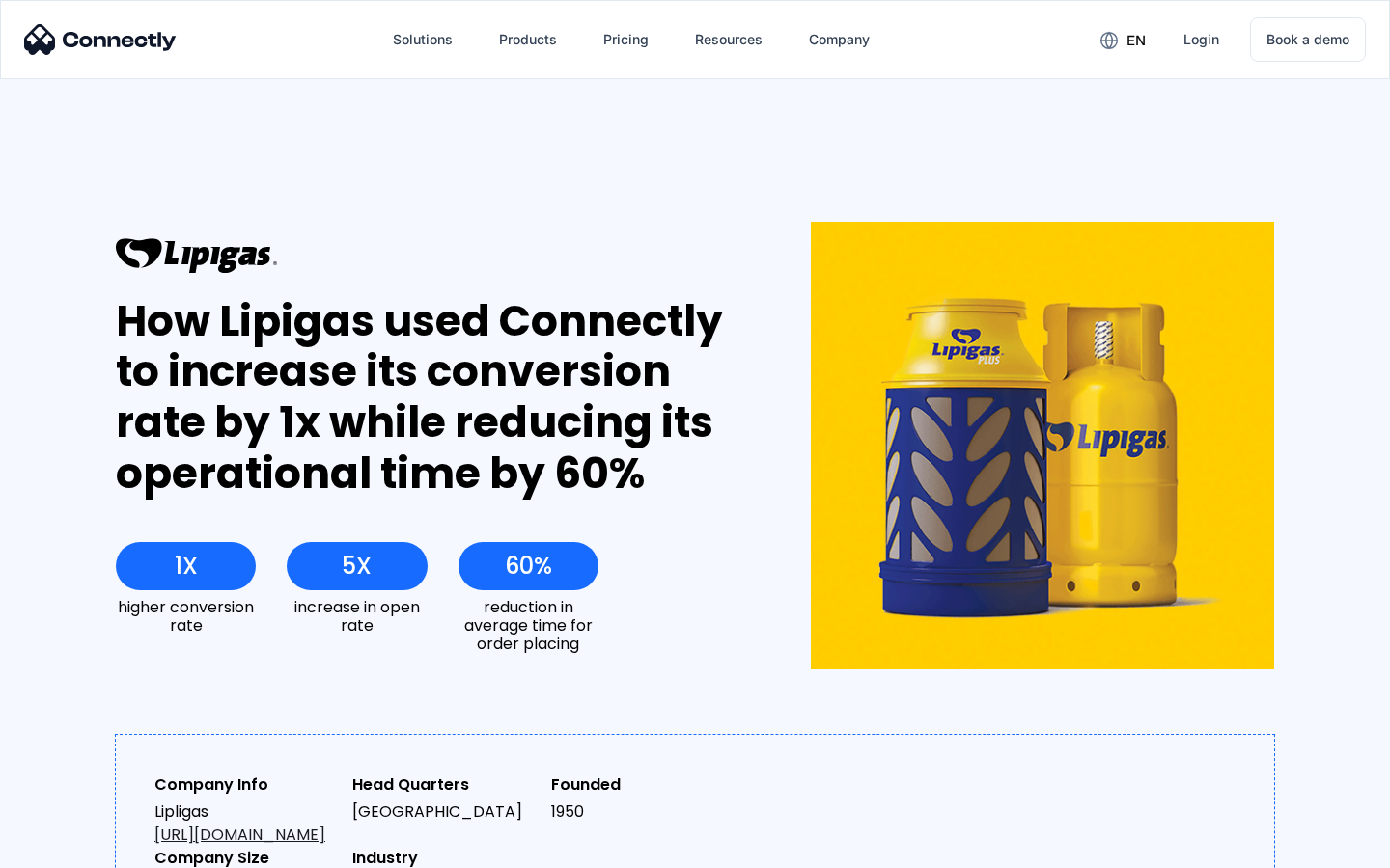  I want to click on div: How Lipigas used Connectly to increase its conversion rate by 1x while reducing its operational t..., so click(428, 398).